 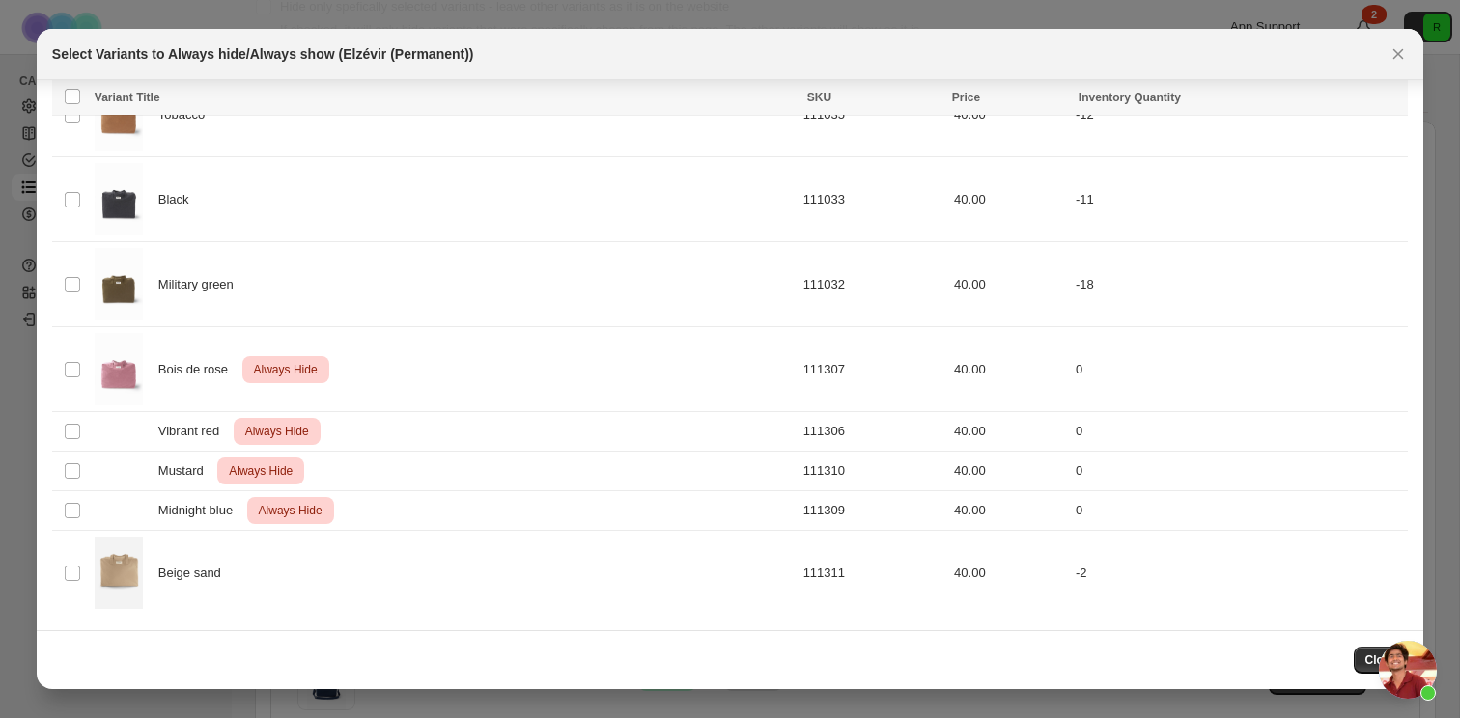 I want to click on img: P-Elzevir-Beige-01.jpg, so click(x=119, y=573).